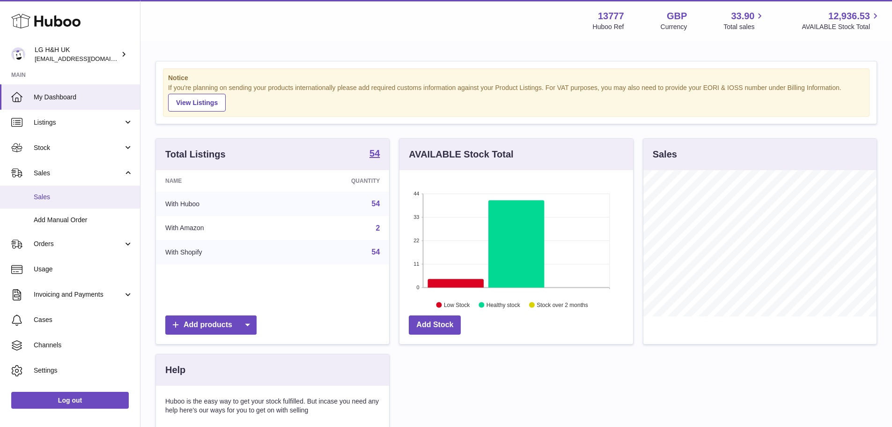 Image resolution: width=892 pixels, height=427 pixels. What do you see at coordinates (220, 181) in the screenshot?
I see `th: Name` at bounding box center [220, 181].